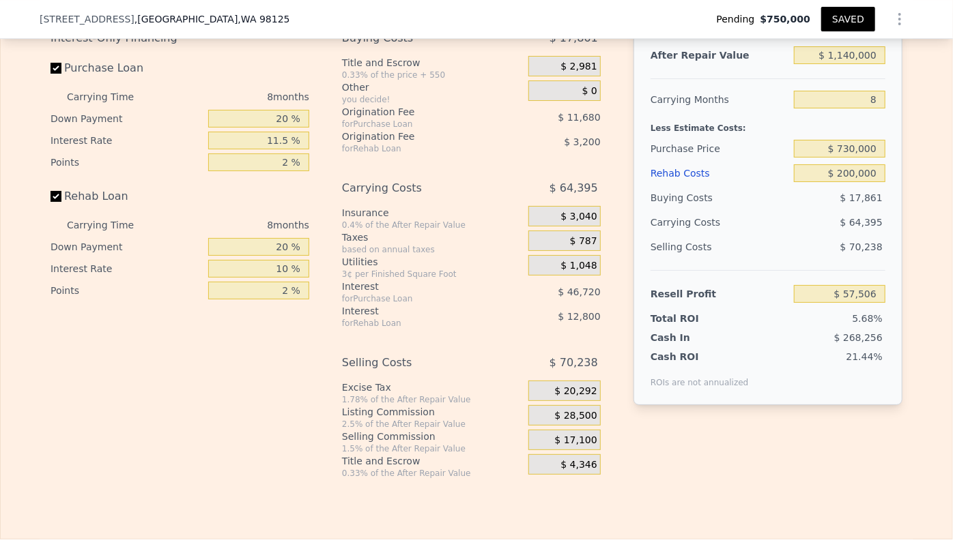  I want to click on input: Purchase Loan, so click(56, 68).